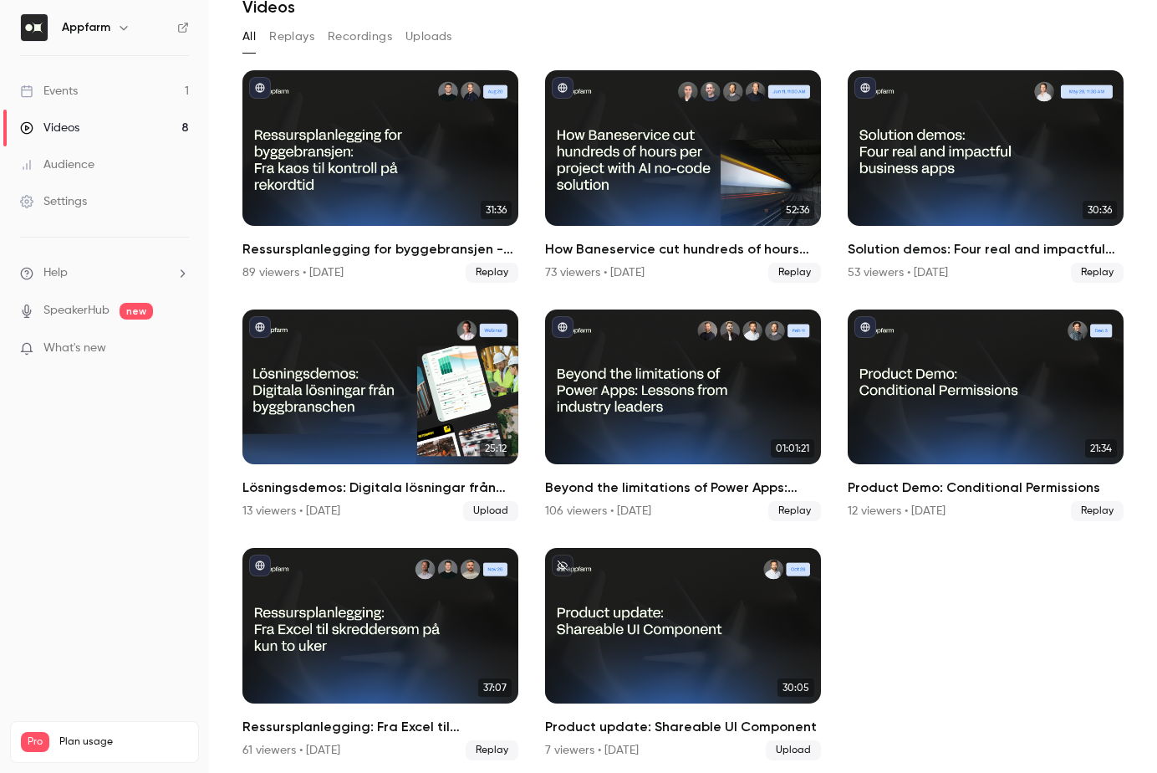  Describe the element at coordinates (429, 37) in the screenshot. I see `button: Uploads` at that location.